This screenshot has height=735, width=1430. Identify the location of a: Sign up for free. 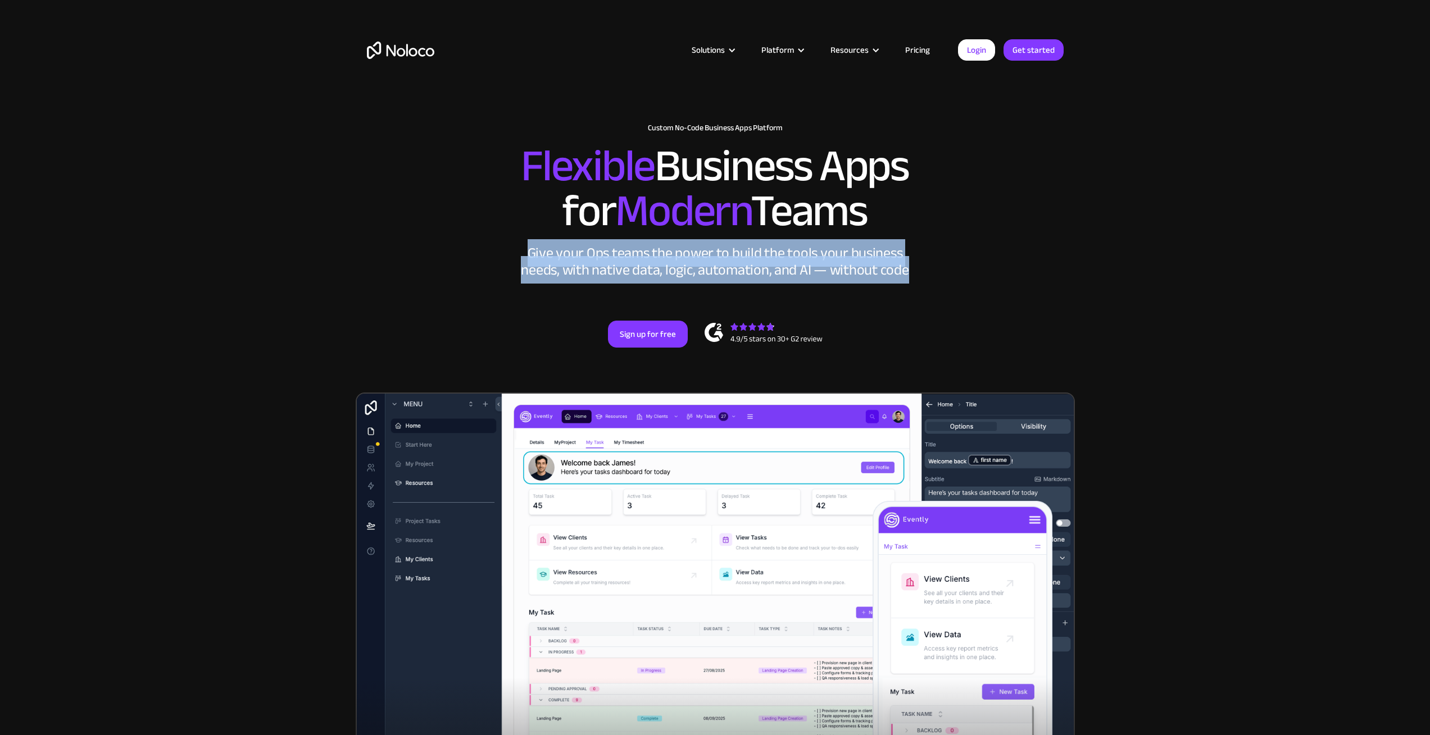
(648, 334).